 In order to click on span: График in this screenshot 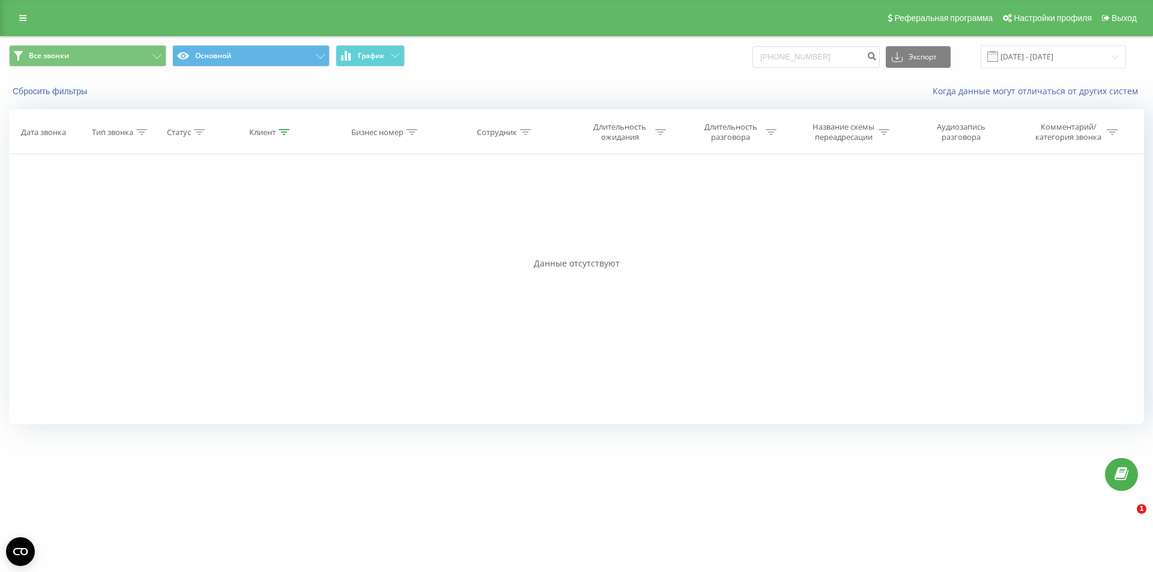, I will do `click(371, 56)`.